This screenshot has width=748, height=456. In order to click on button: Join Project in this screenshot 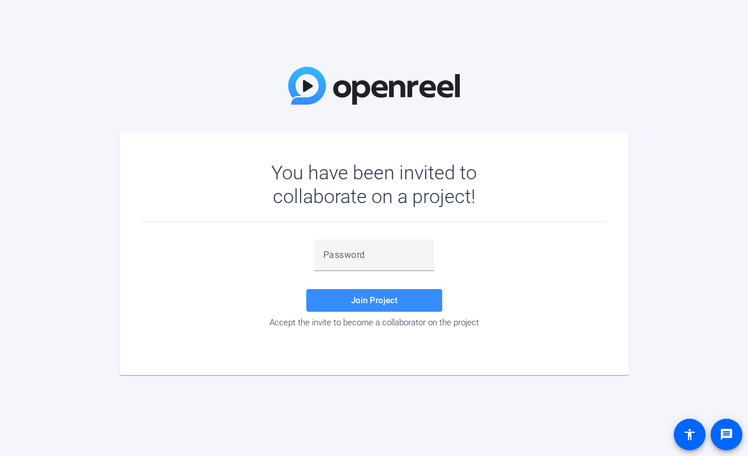, I will do `click(374, 301)`.